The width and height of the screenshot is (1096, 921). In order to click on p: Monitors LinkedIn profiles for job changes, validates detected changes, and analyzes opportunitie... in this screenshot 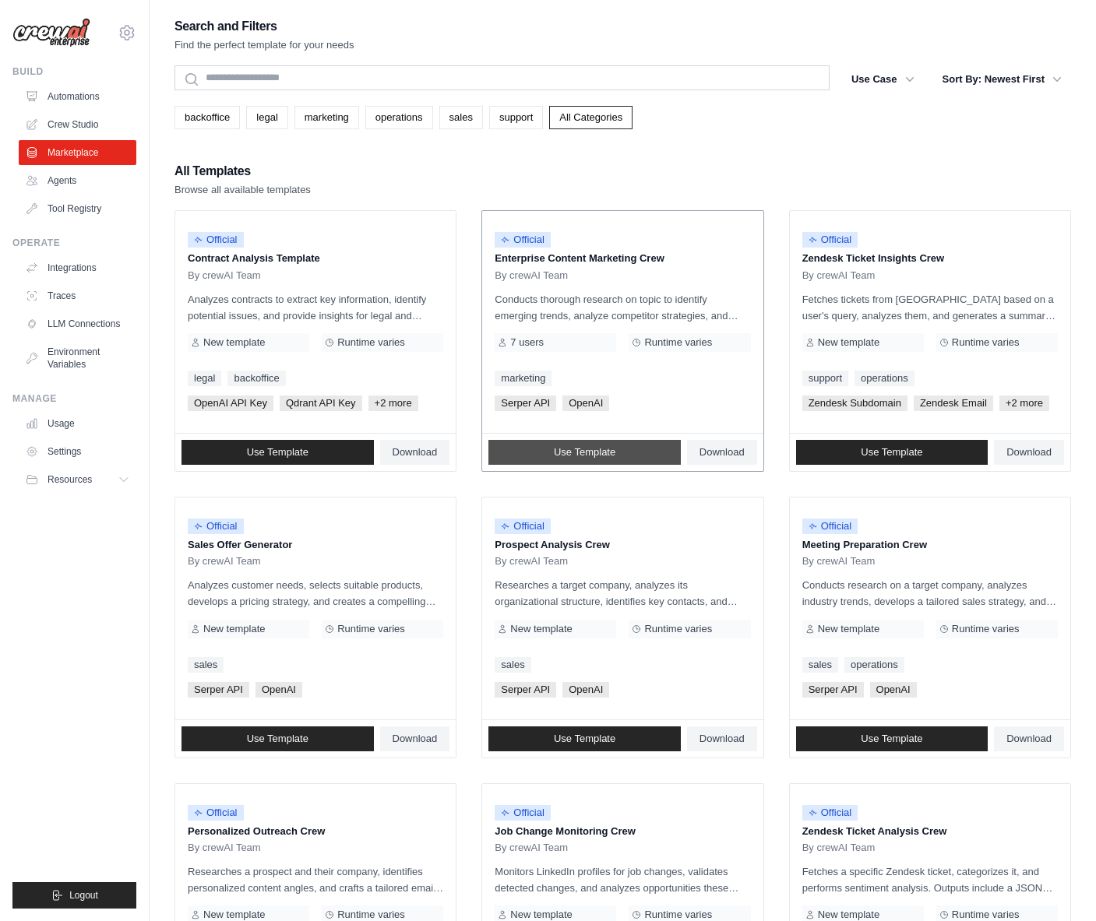, I will do `click(622, 880)`.